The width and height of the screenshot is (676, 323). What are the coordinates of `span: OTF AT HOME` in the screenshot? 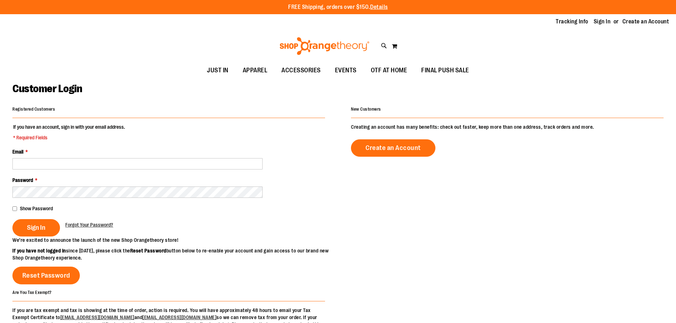 It's located at (389, 70).